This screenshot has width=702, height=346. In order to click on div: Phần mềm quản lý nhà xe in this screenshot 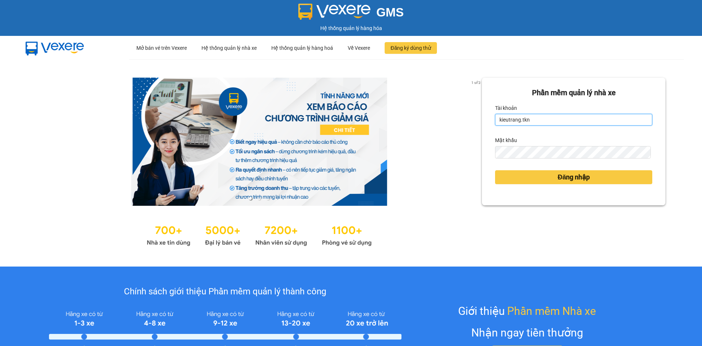, I will do `click(574, 93)`.